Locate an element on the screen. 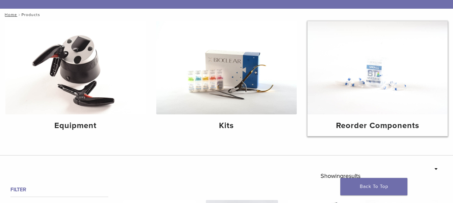 The width and height of the screenshot is (453, 203). a: Reorder Components is located at coordinates (377, 79).